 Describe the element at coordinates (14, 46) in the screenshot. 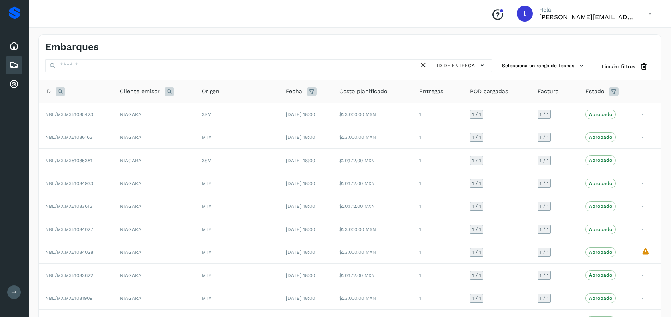

I see `div: Inicio` at that location.